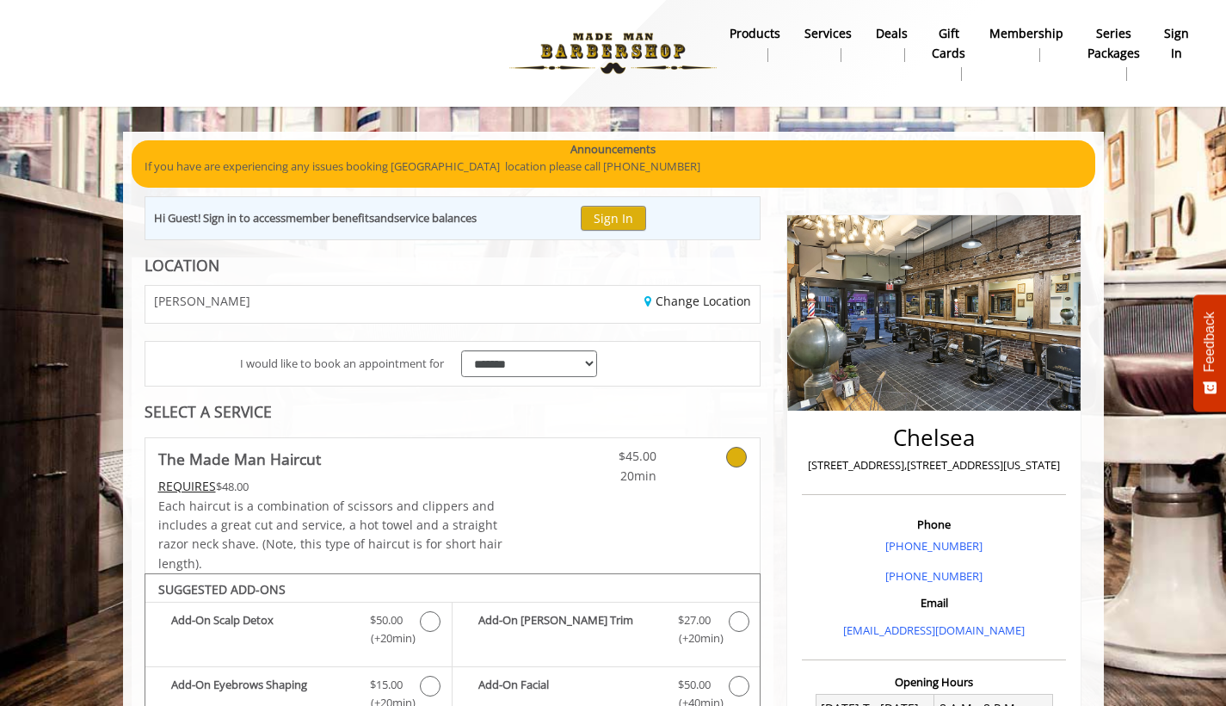  Describe the element at coordinates (828, 44) in the screenshot. I see `a: ServicesServices` at that location.